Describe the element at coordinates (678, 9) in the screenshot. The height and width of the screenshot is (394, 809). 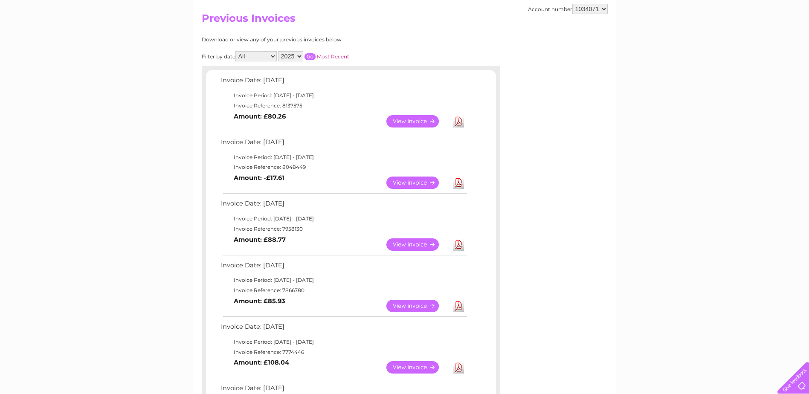
I see `span: 0333 014 3131` at that location.